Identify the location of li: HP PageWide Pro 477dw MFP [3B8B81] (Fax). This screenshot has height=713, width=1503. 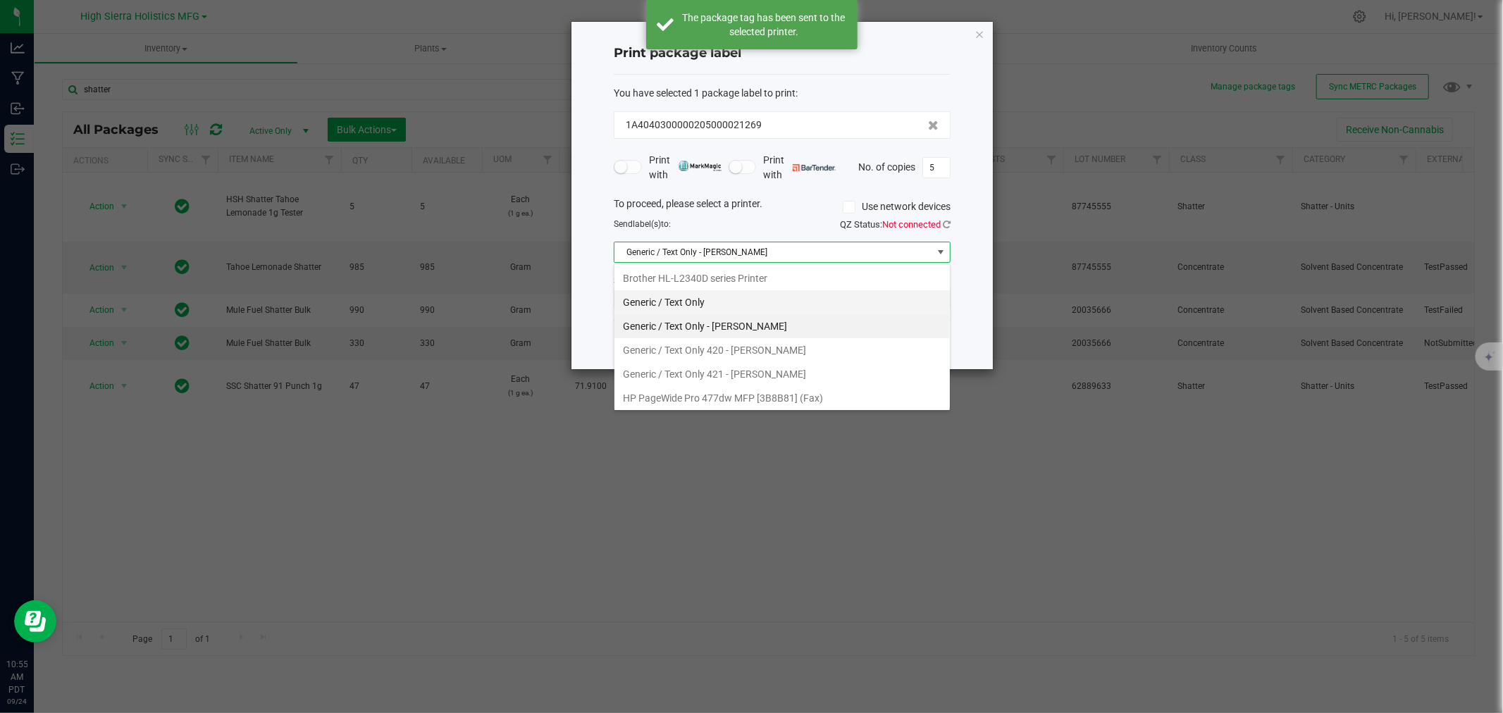
(782, 398).